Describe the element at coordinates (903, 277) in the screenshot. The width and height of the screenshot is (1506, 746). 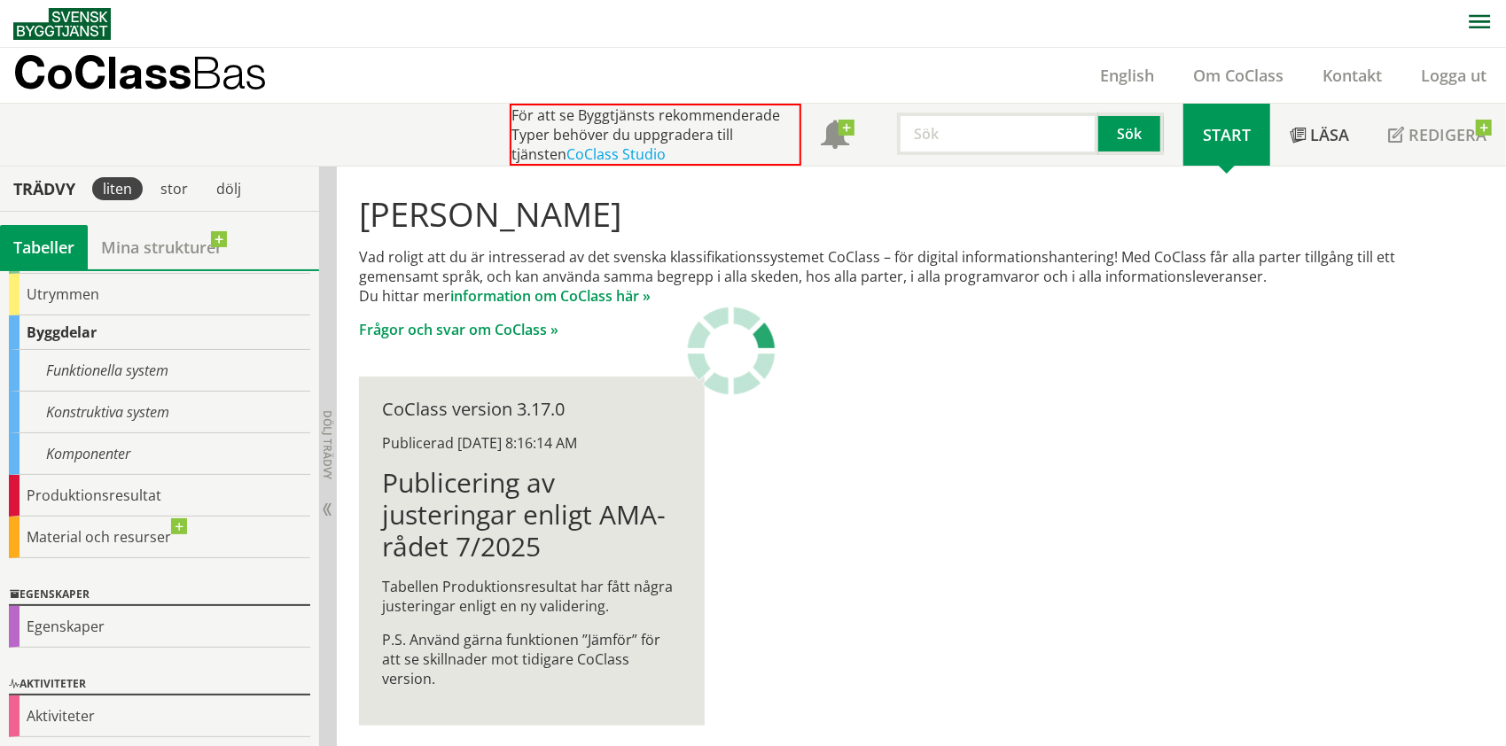
I see `p: Vad roligt att du är intresserad av det svenska klassifikationssystemet CoClass – för digital inf...` at that location.